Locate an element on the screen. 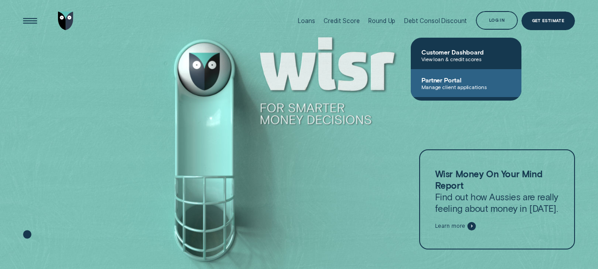  a: Partner PortalManage client applications is located at coordinates (466, 83).